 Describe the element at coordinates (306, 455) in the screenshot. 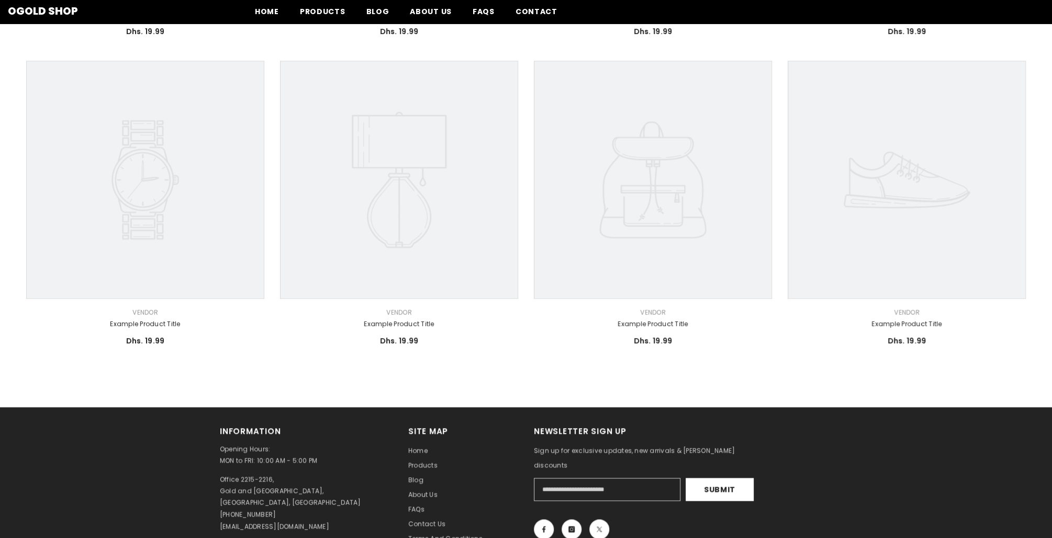

I see `p: Opening Hours: MON to FRI: 10:00 AM - 5:00 PM` at that location.